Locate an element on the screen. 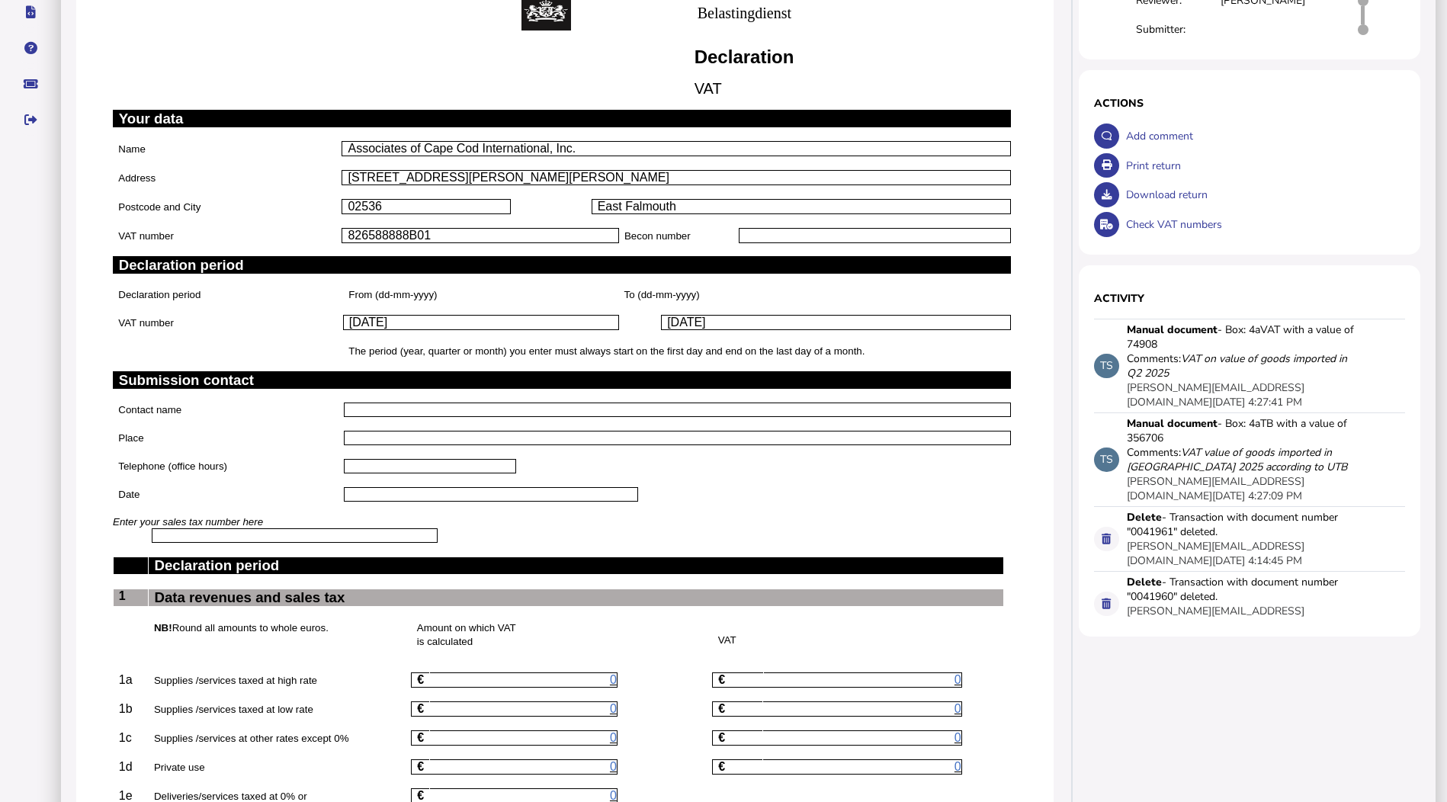  span: is calculated is located at coordinates (445, 641).